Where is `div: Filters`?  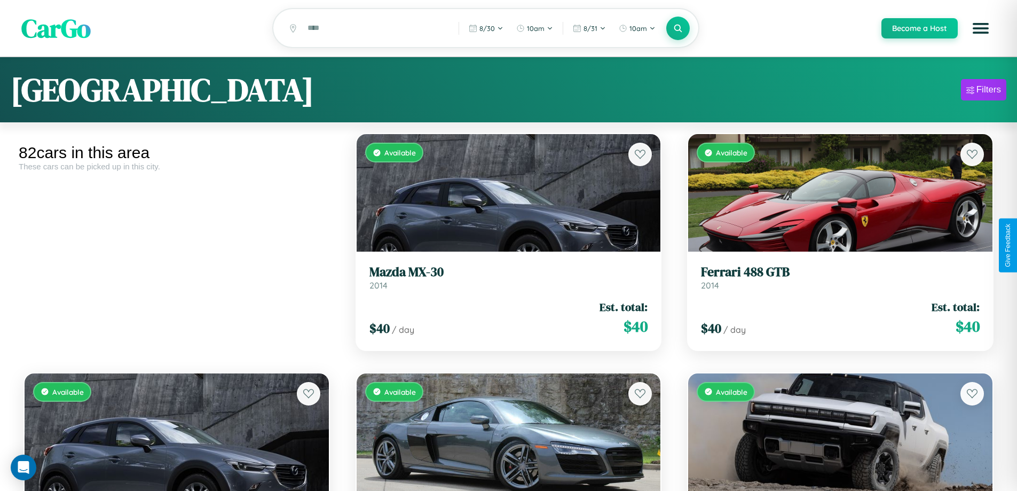 div: Filters is located at coordinates (989, 90).